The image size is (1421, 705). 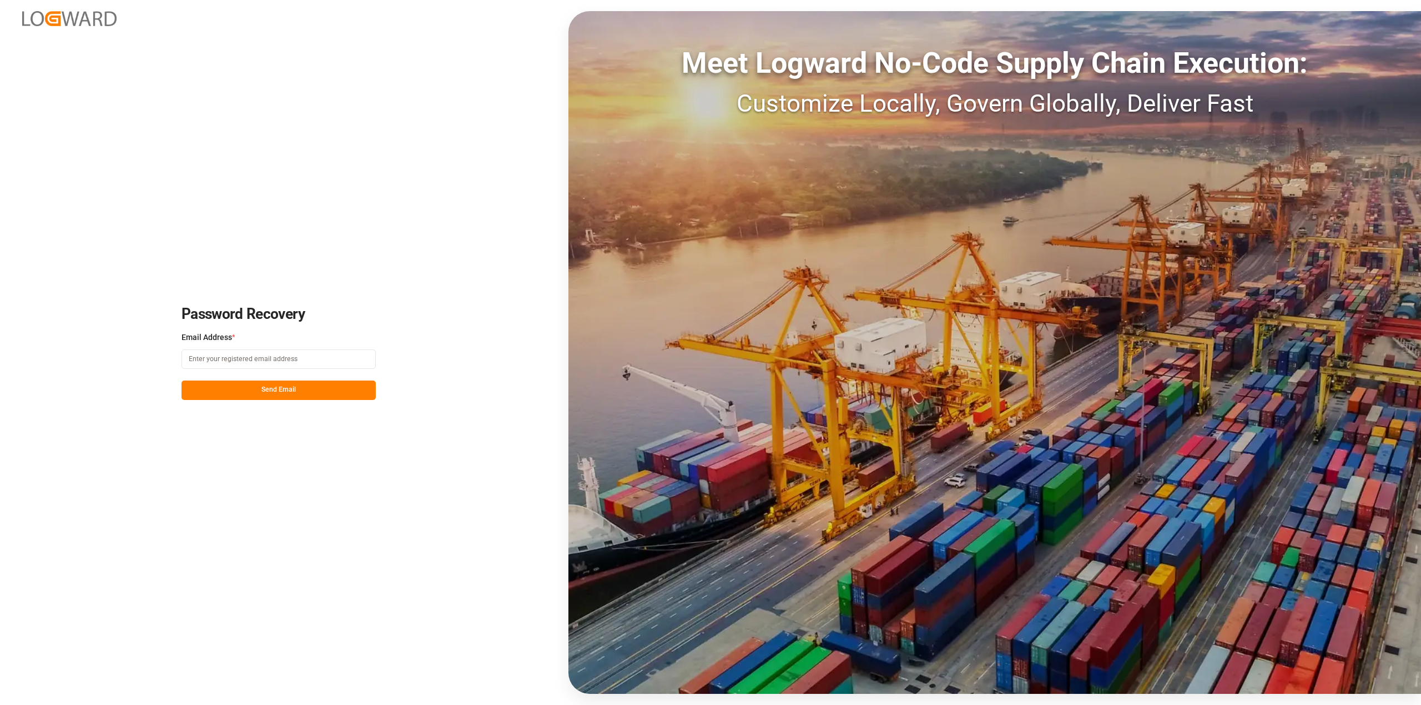 I want to click on div: Meet Logward No-Code Supply Chain Execution:, so click(x=995, y=63).